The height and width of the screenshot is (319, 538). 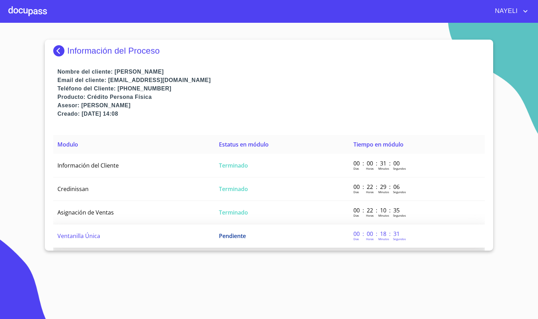 What do you see at coordinates (244, 144) in the screenshot?
I see `span: Estatus en módulo` at bounding box center [244, 144].